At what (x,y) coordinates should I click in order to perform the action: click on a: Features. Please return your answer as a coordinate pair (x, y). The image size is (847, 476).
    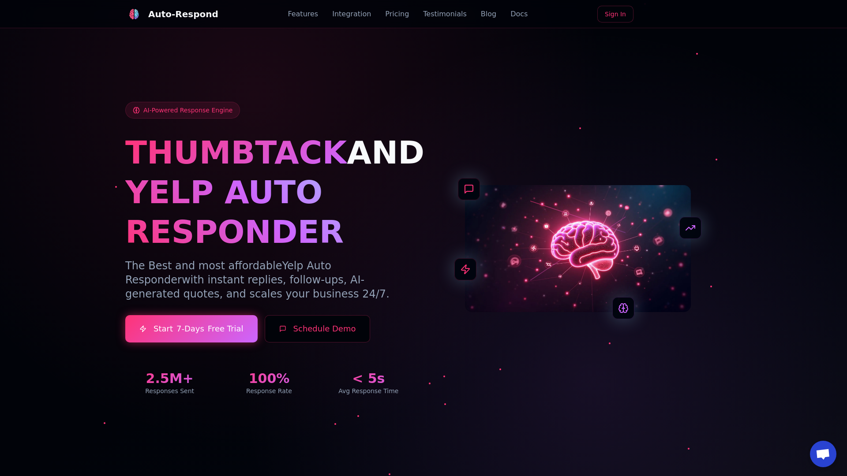
    Looking at the image, I should click on (302, 14).